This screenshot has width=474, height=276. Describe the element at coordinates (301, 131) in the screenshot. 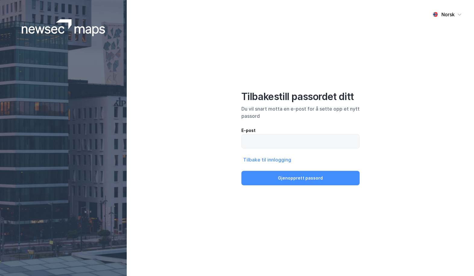

I see `div: E-post` at that location.